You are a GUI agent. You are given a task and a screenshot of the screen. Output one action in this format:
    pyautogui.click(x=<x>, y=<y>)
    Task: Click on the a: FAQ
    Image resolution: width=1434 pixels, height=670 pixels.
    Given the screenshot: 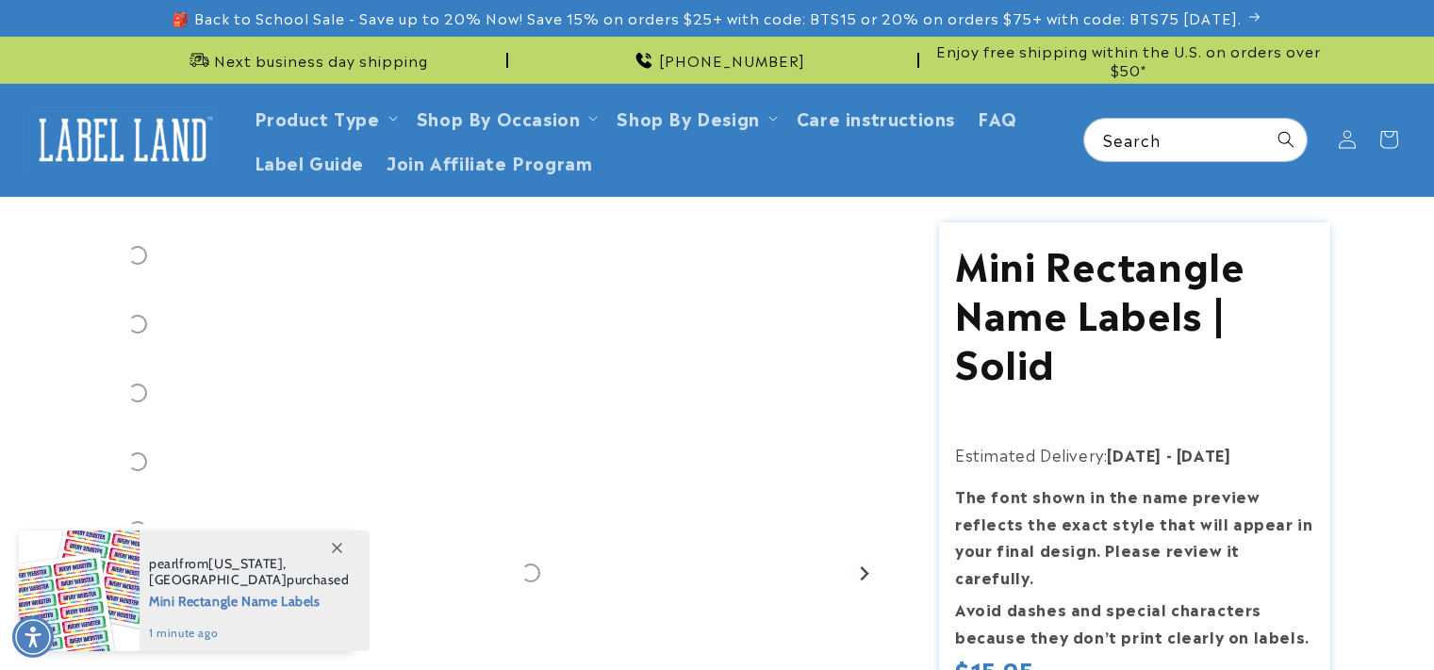 What is the action you would take?
    pyautogui.click(x=997, y=117)
    